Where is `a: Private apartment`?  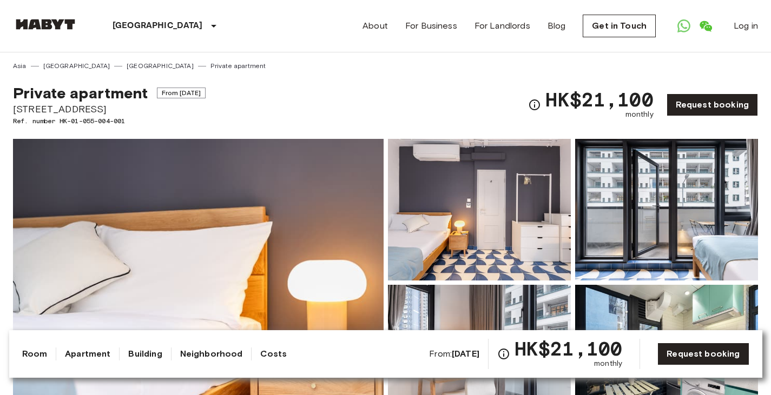
a: Private apartment is located at coordinates (238, 66).